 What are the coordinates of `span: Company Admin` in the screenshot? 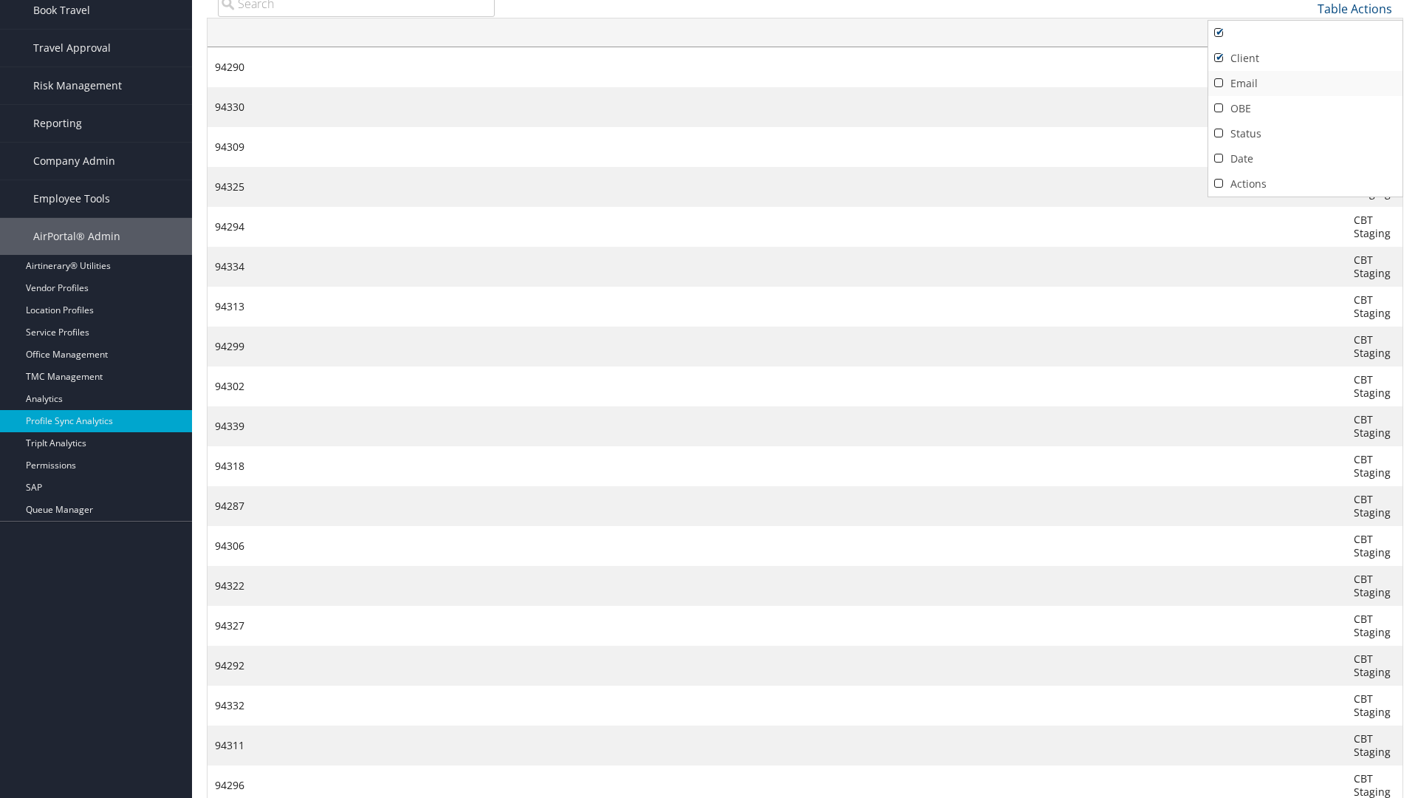 It's located at (74, 161).